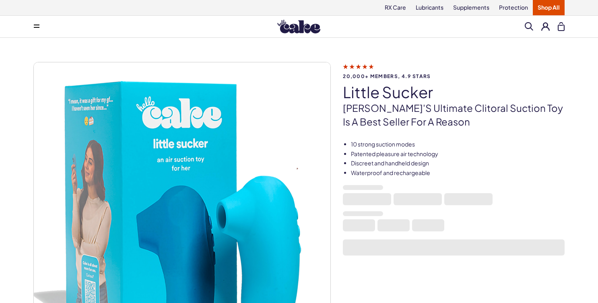  I want to click on li: Waterproof and rechargeable, so click(458, 173).